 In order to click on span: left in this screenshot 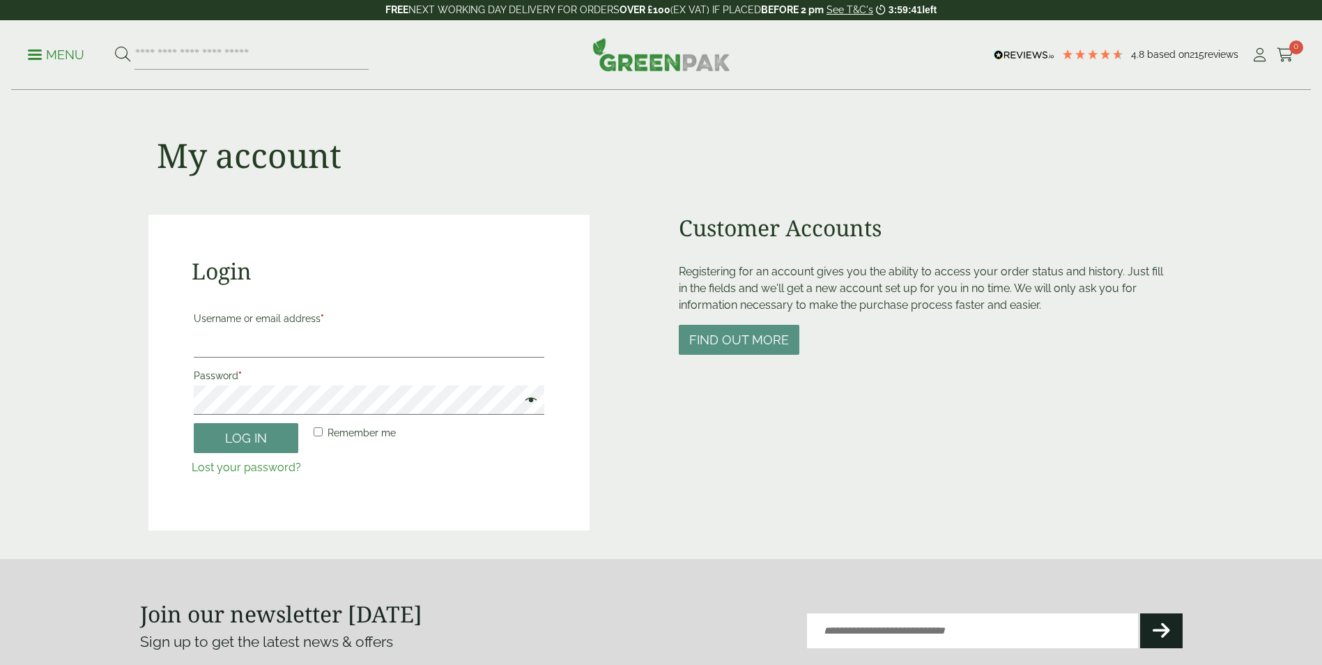, I will do `click(929, 10)`.